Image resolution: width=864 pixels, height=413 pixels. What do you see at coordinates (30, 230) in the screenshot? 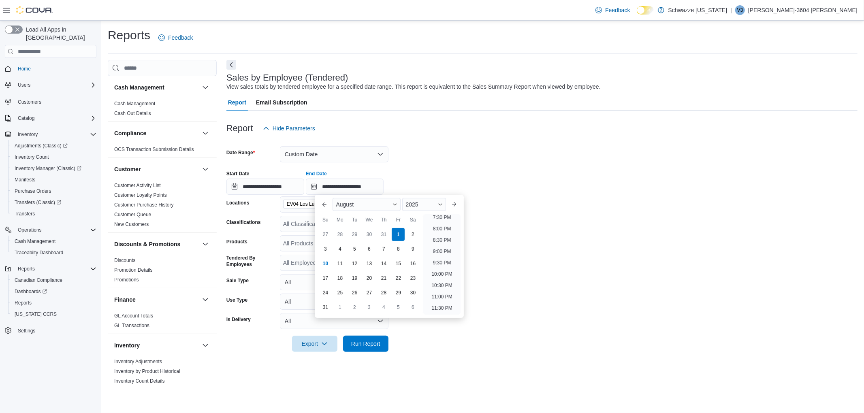
I see `span: Operations` at bounding box center [30, 230].